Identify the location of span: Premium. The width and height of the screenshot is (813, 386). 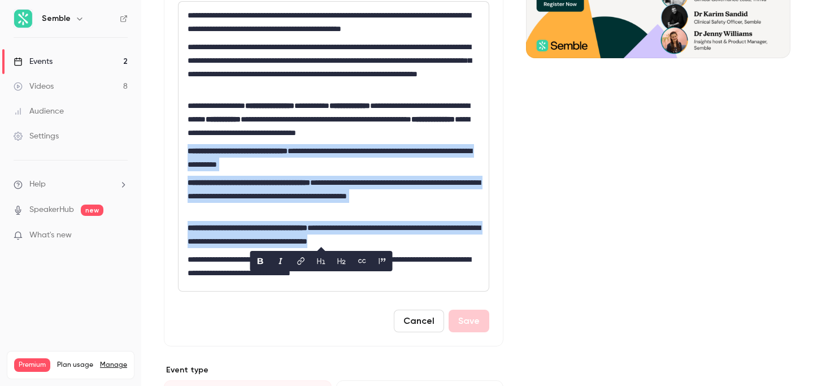
(32, 365).